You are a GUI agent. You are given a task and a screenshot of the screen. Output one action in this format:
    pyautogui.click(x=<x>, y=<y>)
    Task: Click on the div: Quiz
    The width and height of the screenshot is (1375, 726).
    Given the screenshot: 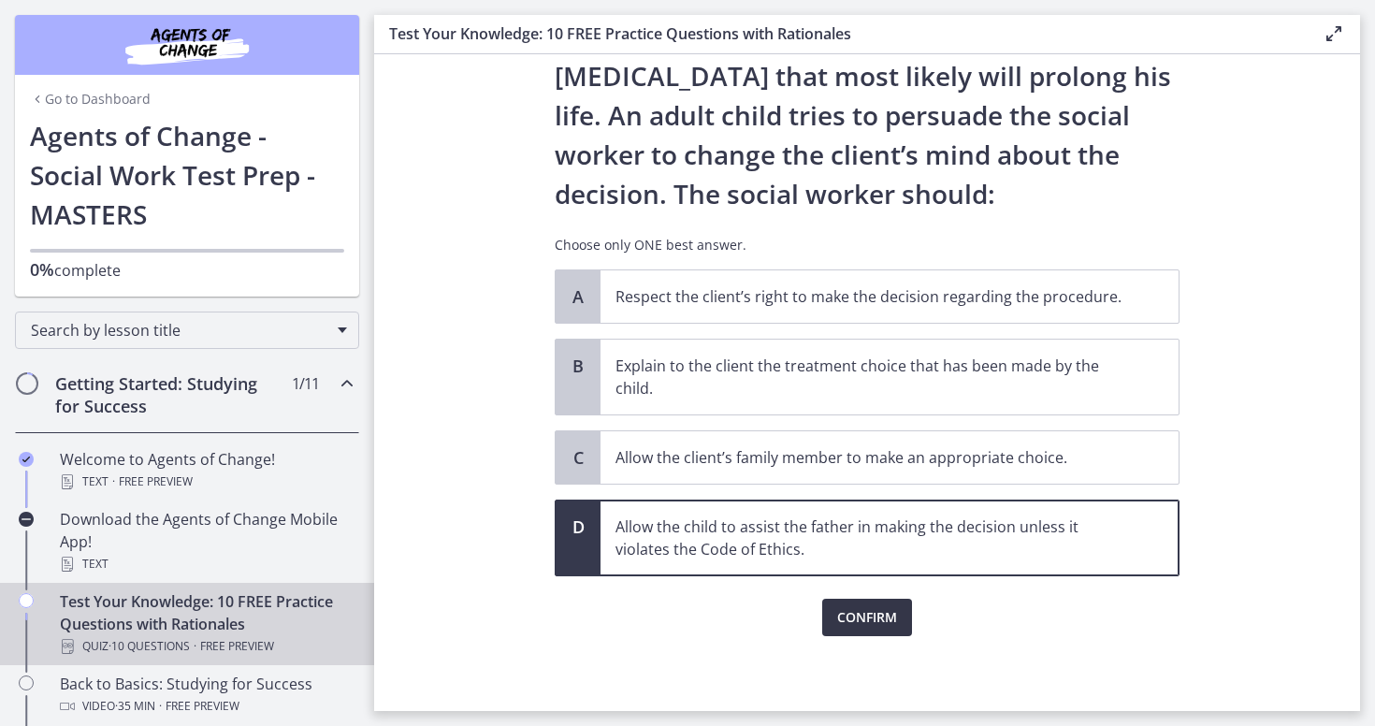 What is the action you would take?
    pyautogui.click(x=206, y=646)
    